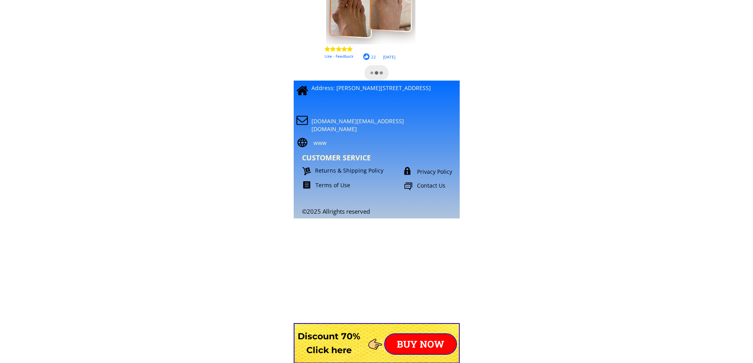 This screenshot has width=753, height=363. Describe the element at coordinates (384, 143) in the screenshot. I see `p: www` at that location.